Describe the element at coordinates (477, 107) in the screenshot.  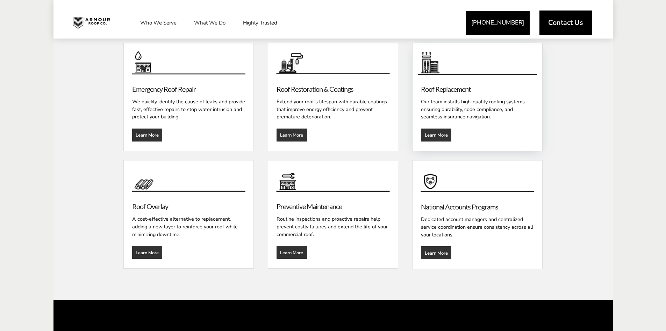
I see `div: Our team installs high-quality roofing systems ensuring durability, code compliance, and seamless...` at that location.